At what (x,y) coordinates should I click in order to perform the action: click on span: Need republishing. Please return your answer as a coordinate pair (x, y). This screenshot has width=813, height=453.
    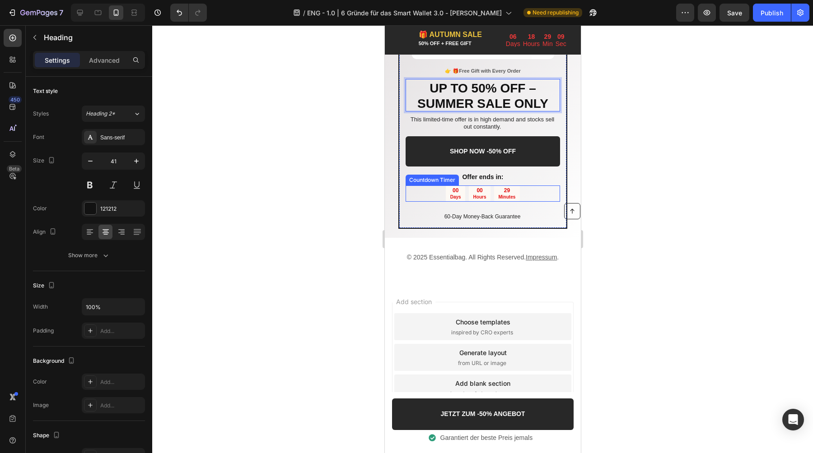
    Looking at the image, I should click on (555, 13).